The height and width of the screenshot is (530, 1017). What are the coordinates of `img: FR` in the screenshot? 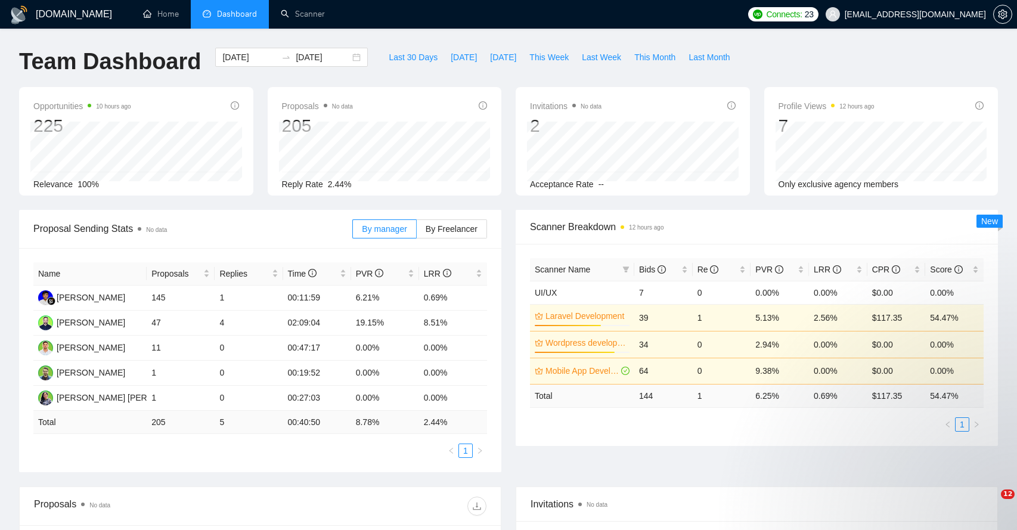 It's located at (45, 297).